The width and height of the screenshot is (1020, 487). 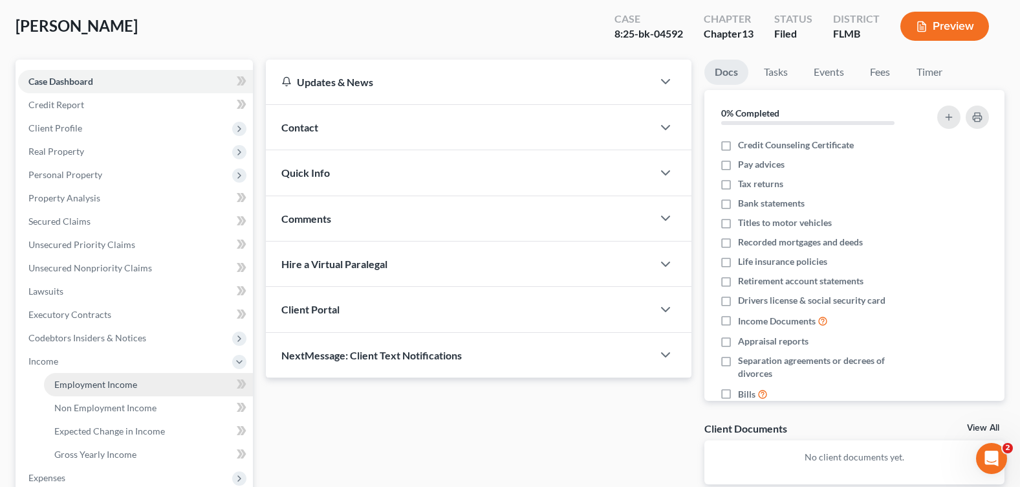 What do you see at coordinates (746, 428) in the screenshot?
I see `div: Client Documents` at bounding box center [746, 428].